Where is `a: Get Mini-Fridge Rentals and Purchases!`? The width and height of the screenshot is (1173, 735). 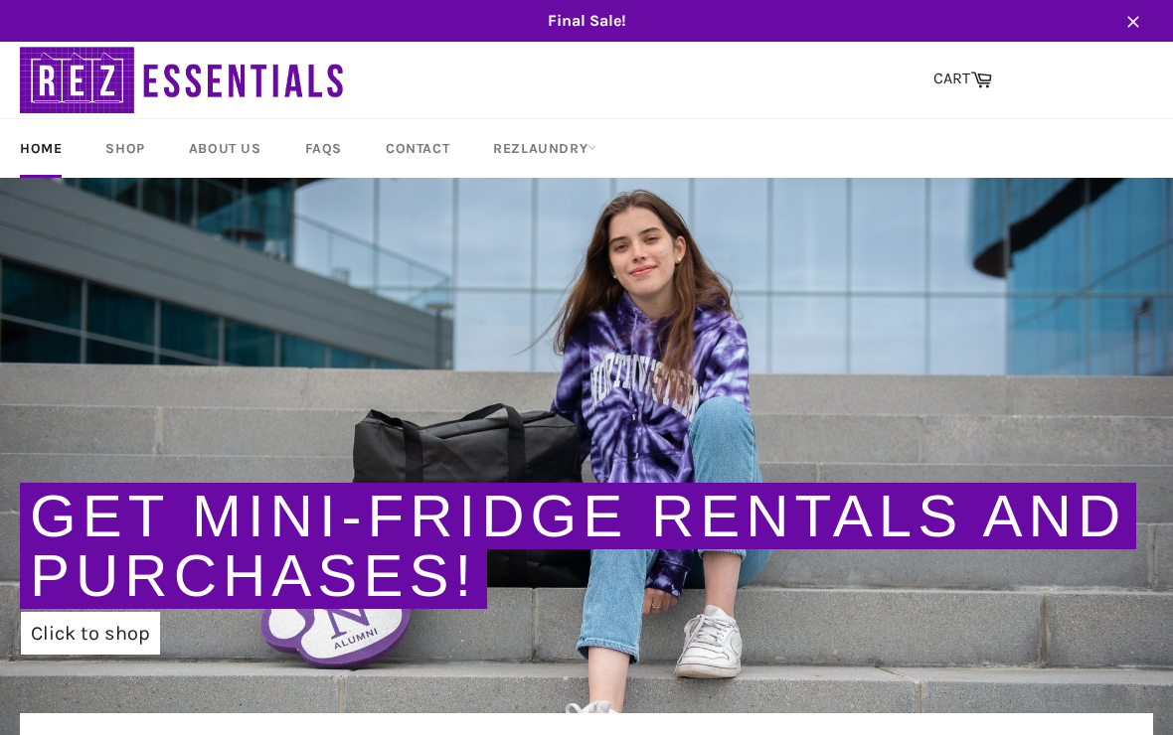 a: Get Mini-Fridge Rentals and Purchases! is located at coordinates (577, 546).